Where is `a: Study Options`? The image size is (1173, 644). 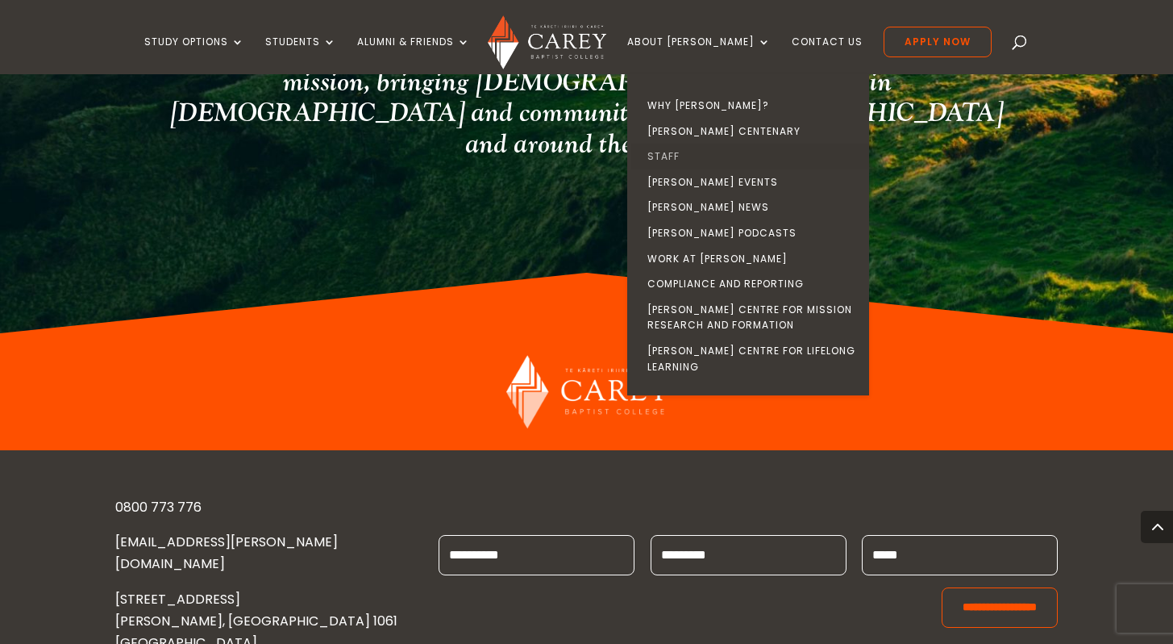
a: Study Options is located at coordinates (194, 55).